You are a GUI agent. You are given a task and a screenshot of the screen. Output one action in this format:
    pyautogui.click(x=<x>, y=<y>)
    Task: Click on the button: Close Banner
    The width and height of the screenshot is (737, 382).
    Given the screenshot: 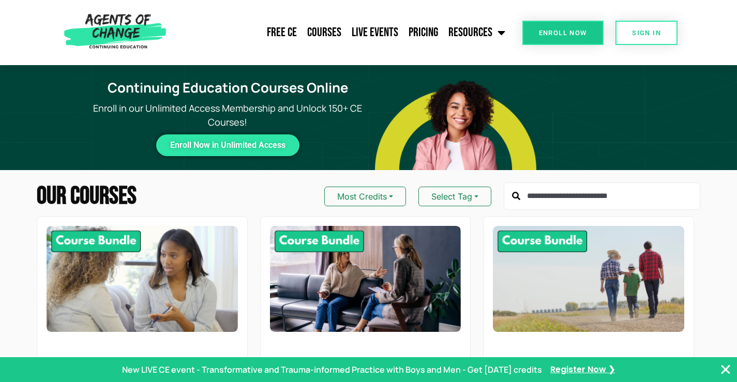 What is the action you would take?
    pyautogui.click(x=726, y=370)
    